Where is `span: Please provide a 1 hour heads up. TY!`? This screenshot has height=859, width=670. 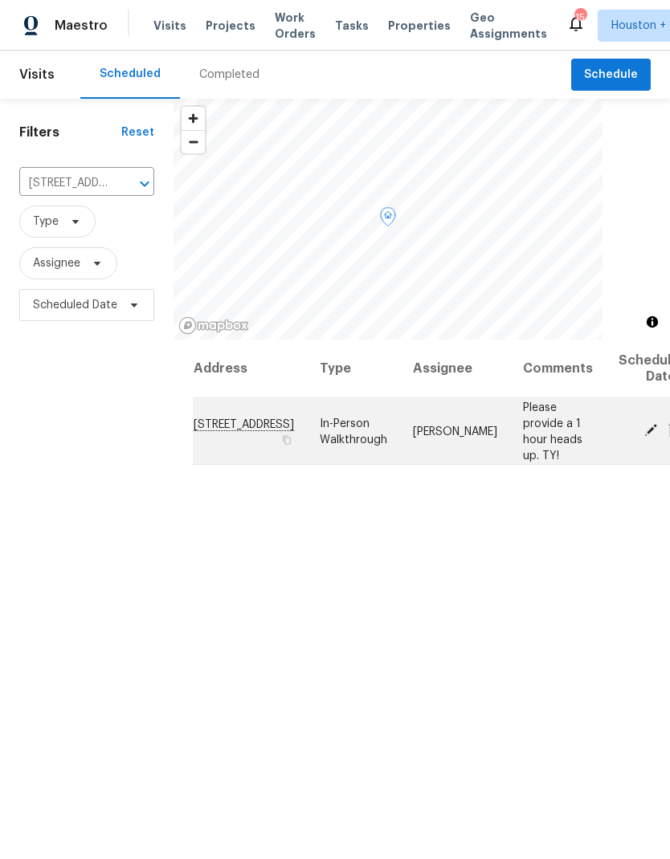 span: Please provide a 1 hour heads up. TY! is located at coordinates (552, 431).